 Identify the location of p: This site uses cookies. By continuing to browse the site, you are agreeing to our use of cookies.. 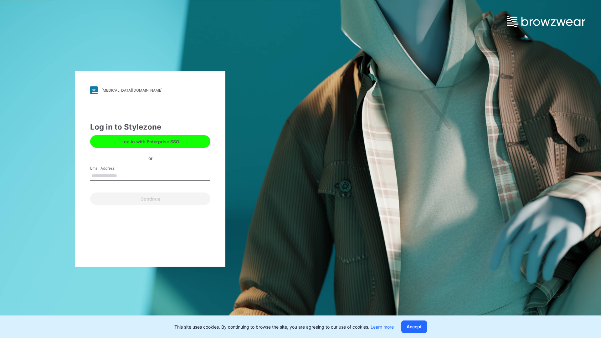
(284, 327).